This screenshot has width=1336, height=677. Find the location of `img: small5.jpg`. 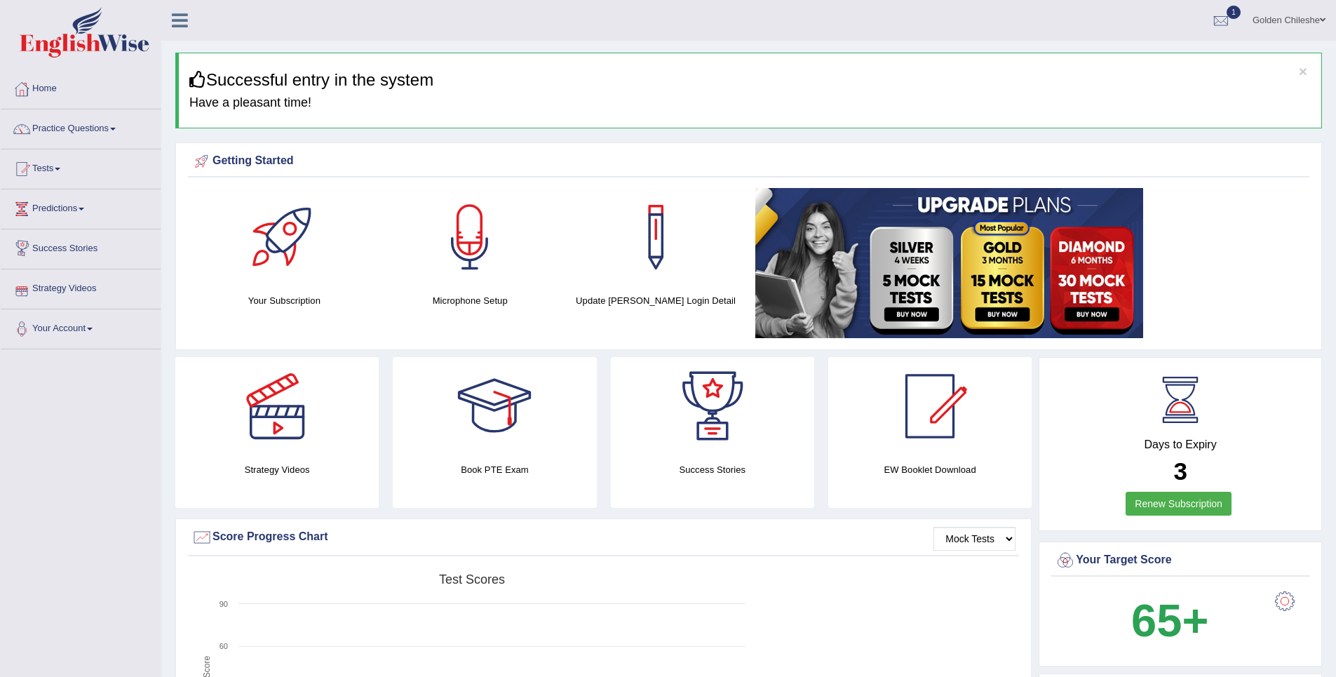

img: small5.jpg is located at coordinates (949, 263).